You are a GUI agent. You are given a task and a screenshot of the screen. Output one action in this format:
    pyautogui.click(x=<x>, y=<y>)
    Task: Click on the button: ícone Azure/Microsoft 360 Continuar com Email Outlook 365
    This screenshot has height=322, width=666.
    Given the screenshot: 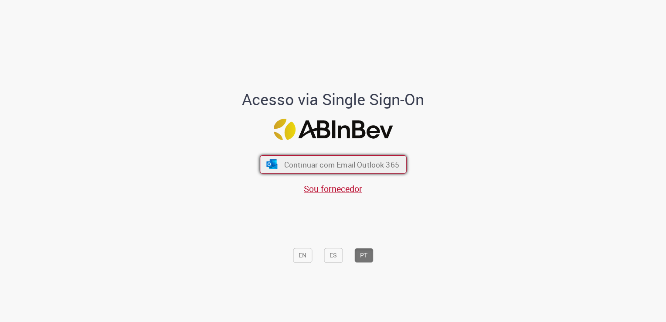 What is the action you would take?
    pyautogui.click(x=333, y=164)
    